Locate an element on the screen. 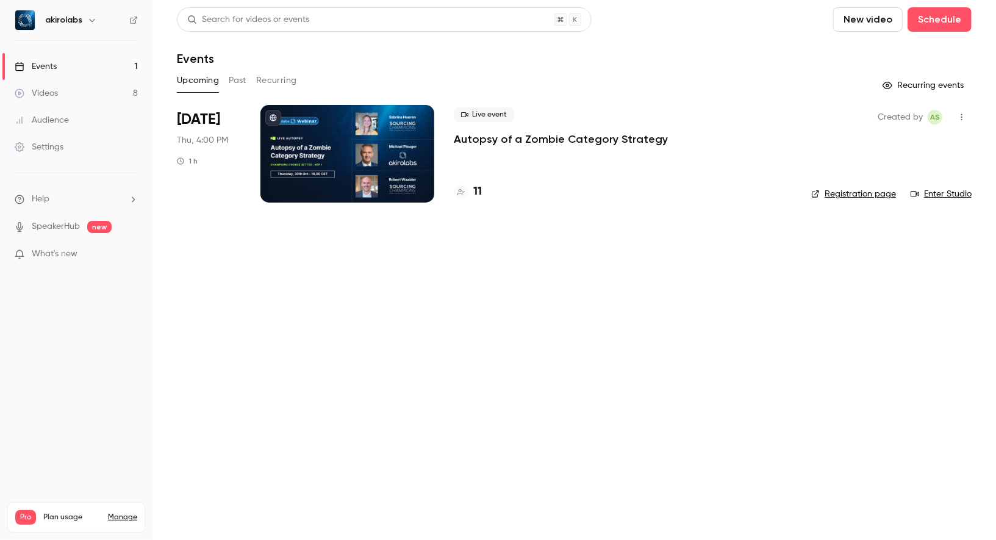 Image resolution: width=996 pixels, height=540 pixels. button: Upcoming is located at coordinates (198, 81).